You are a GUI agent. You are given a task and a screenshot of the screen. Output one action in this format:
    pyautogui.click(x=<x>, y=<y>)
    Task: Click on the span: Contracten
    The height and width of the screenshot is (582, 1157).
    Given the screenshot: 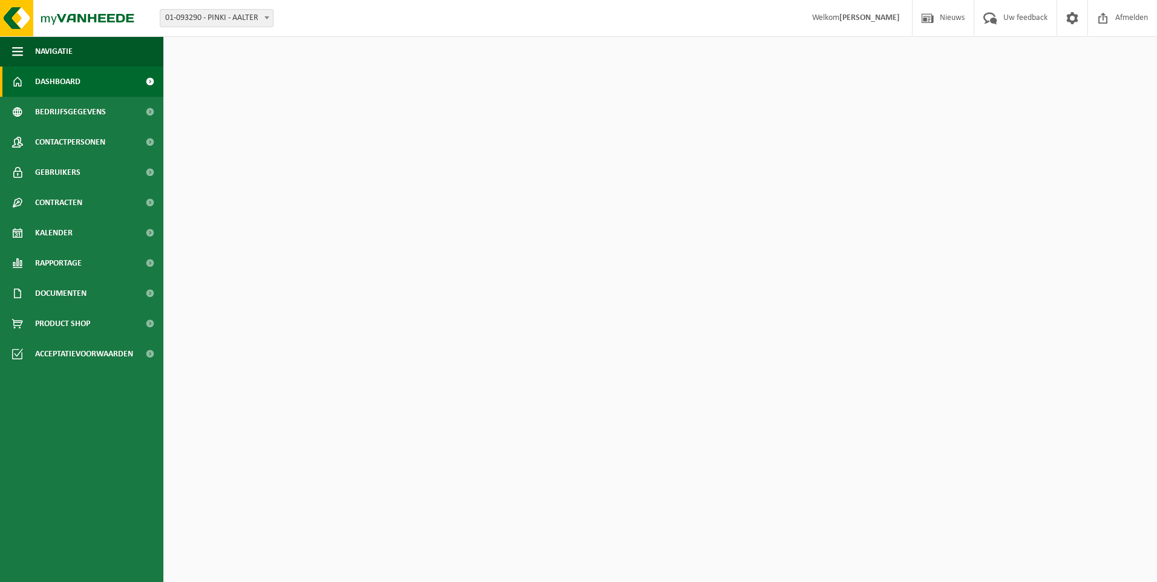 What is the action you would take?
    pyautogui.click(x=59, y=203)
    